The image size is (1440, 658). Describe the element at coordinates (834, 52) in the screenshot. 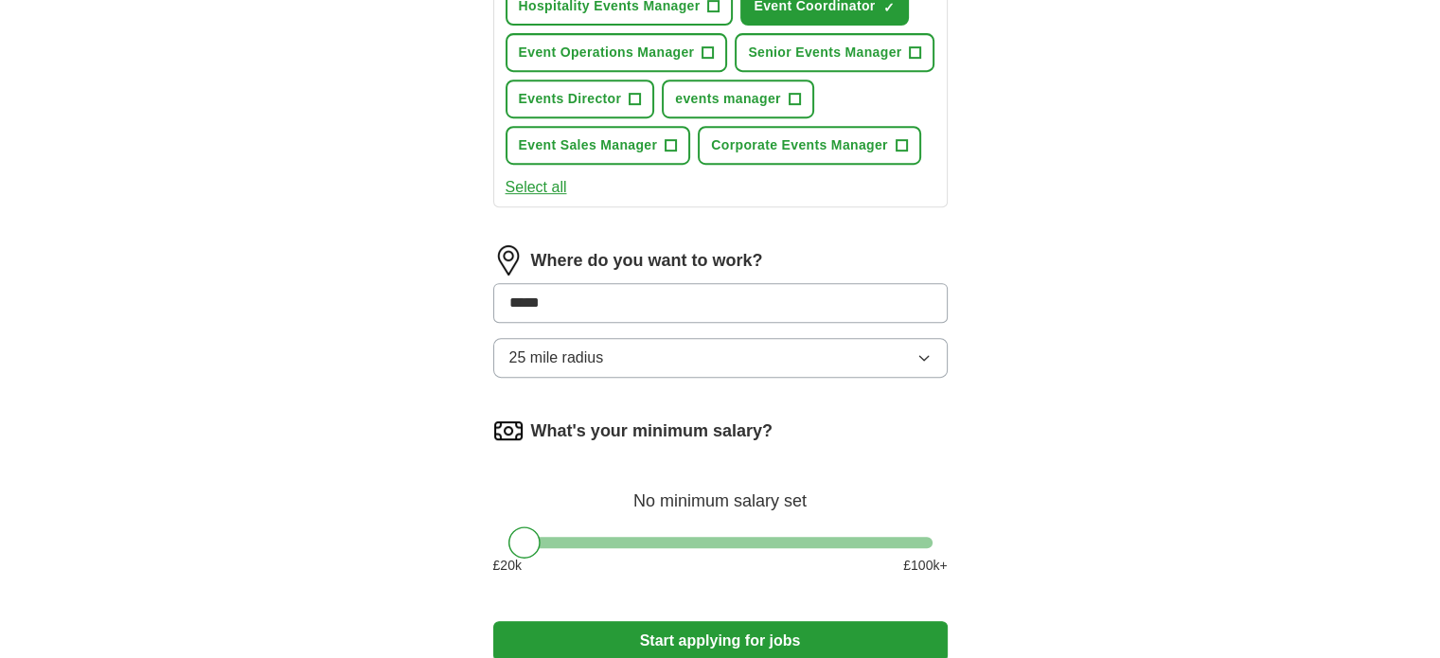

I see `button: Senior Events Manager` at that location.